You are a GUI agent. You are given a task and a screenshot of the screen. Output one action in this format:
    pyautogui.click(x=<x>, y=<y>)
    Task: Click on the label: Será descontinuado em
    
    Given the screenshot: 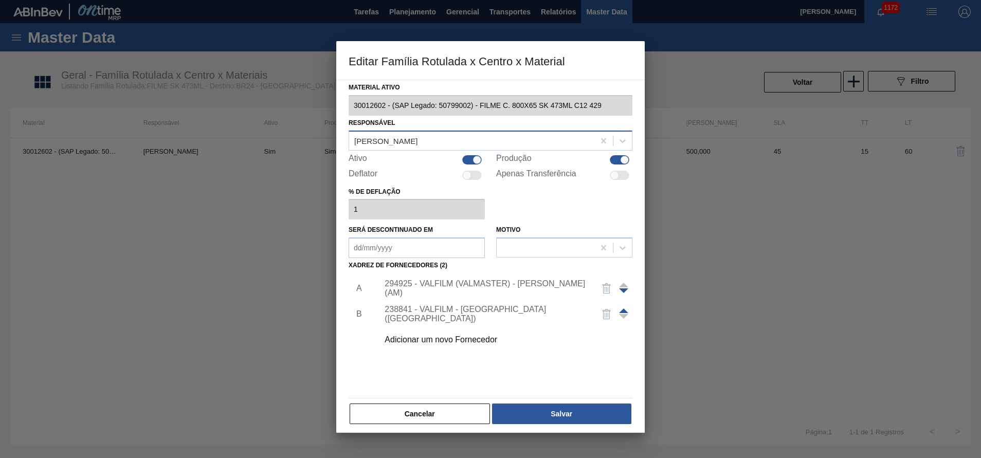 What is the action you would take?
    pyautogui.click(x=391, y=230)
    